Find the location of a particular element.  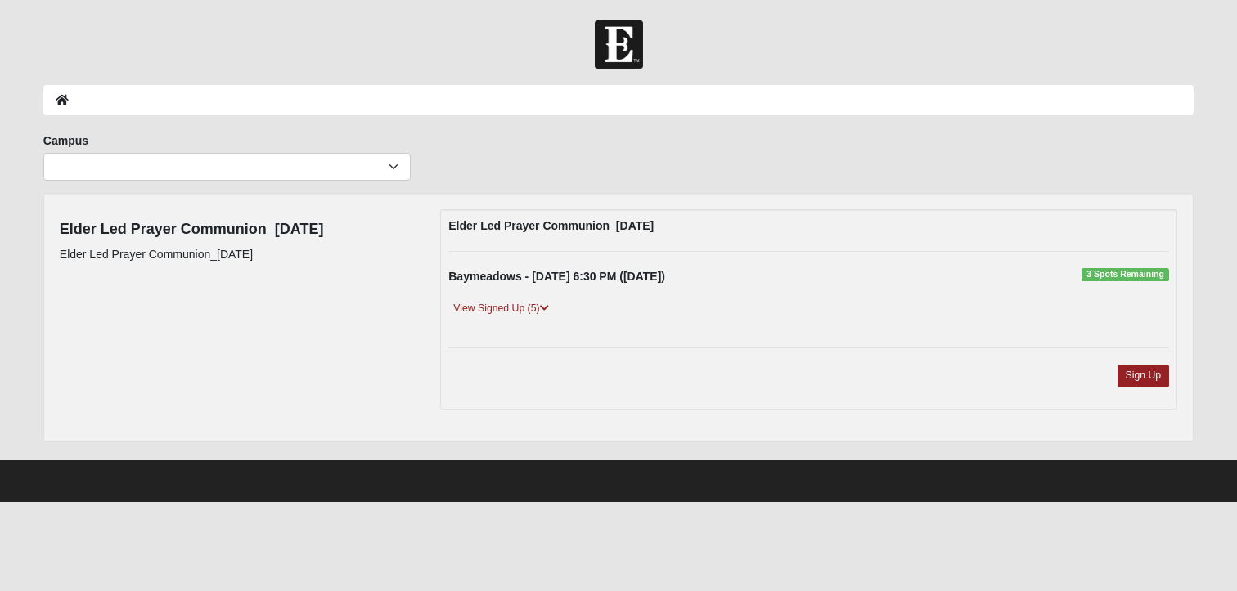

span: 3 Spots Remaining is located at coordinates (1125, 275).